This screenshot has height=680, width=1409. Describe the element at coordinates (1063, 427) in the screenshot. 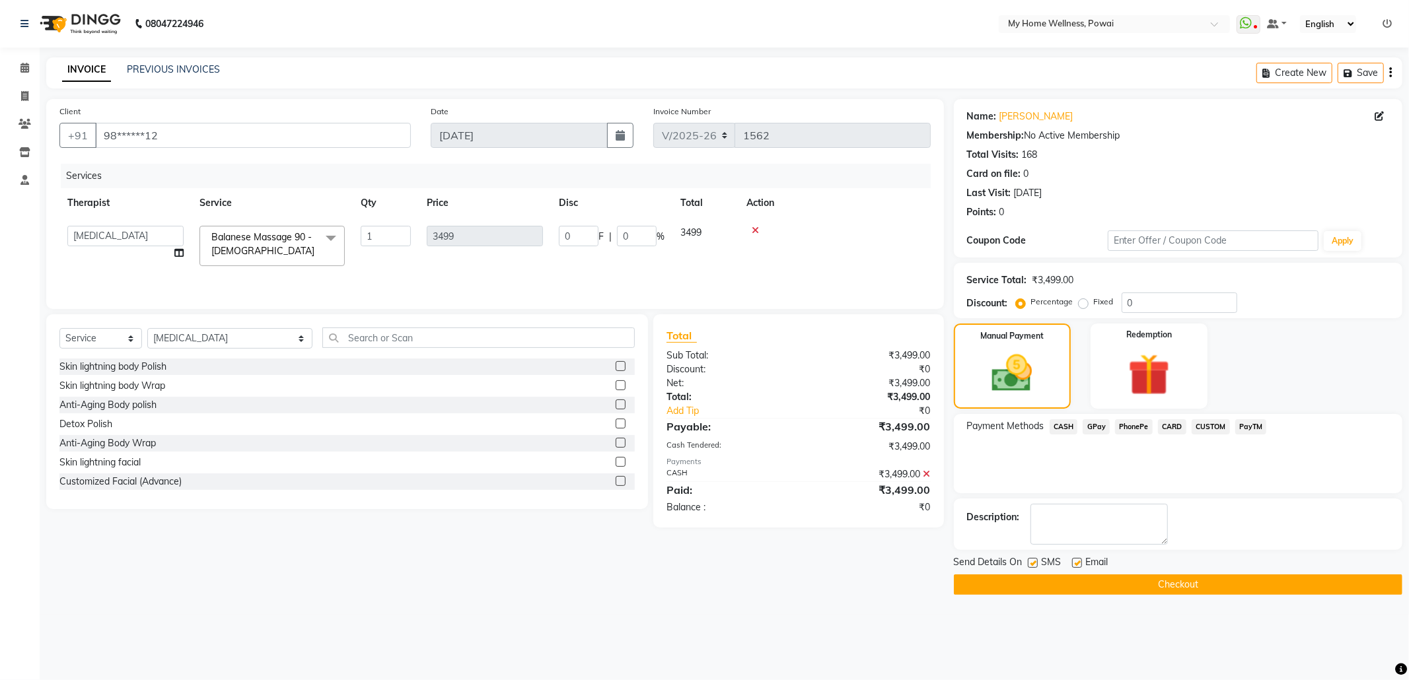

I see `span: CASH` at that location.